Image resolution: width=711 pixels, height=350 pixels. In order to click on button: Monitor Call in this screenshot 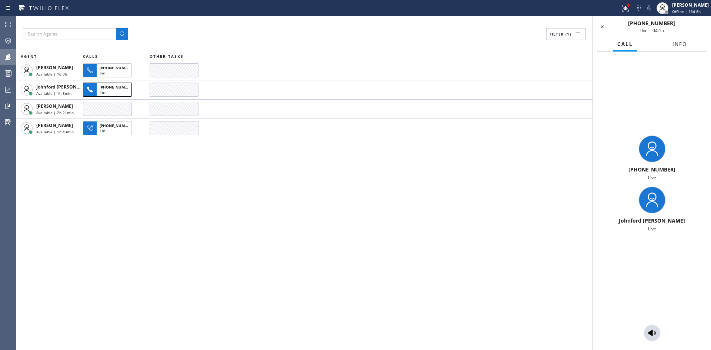, I will do `click(652, 333)`.